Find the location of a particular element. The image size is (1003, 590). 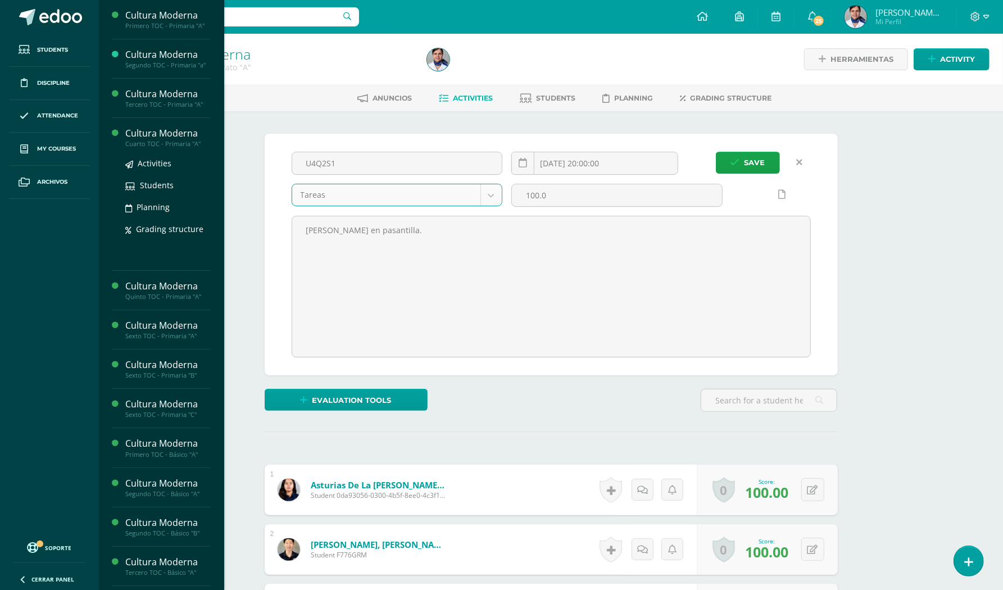

div: Primero TOC - Básico "A" is located at coordinates (168, 455).